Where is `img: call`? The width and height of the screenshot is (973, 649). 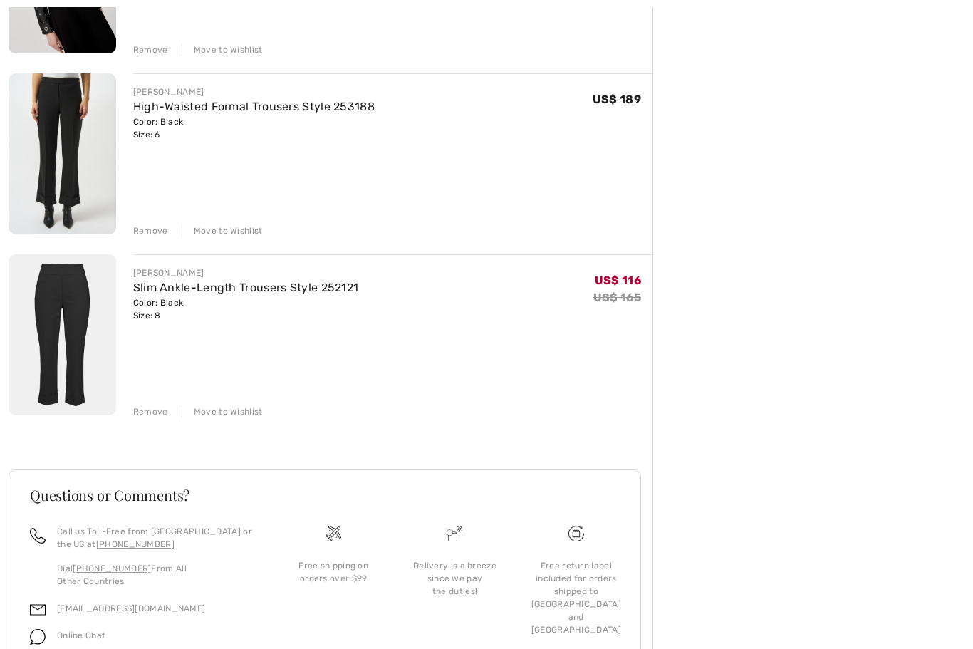 img: call is located at coordinates (38, 536).